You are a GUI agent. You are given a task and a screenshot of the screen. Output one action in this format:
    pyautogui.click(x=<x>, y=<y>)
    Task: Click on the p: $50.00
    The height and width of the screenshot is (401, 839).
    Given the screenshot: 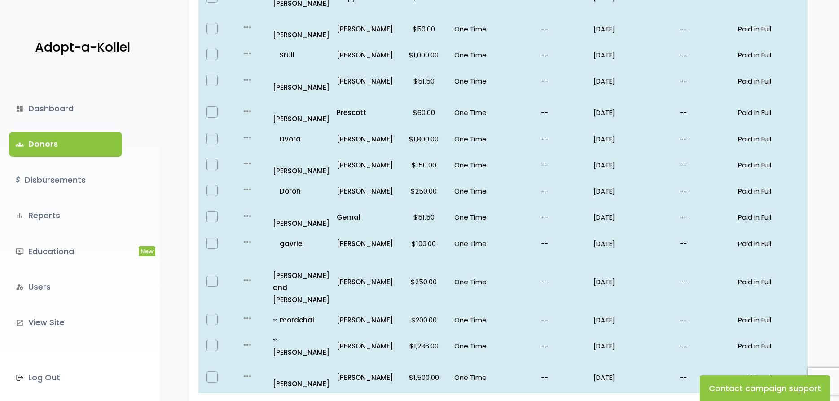 What is the action you would take?
    pyautogui.click(x=424, y=29)
    